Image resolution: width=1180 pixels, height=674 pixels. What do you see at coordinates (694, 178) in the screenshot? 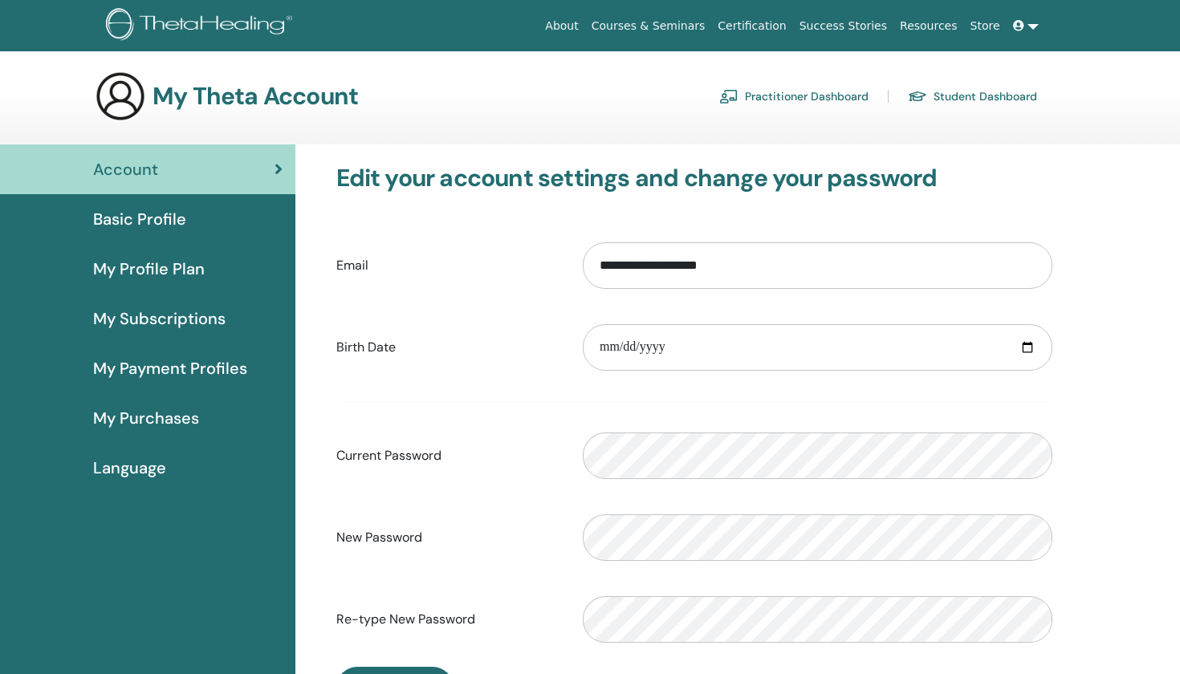
I see `h3: Edit your account settings and change your password` at bounding box center [694, 178].